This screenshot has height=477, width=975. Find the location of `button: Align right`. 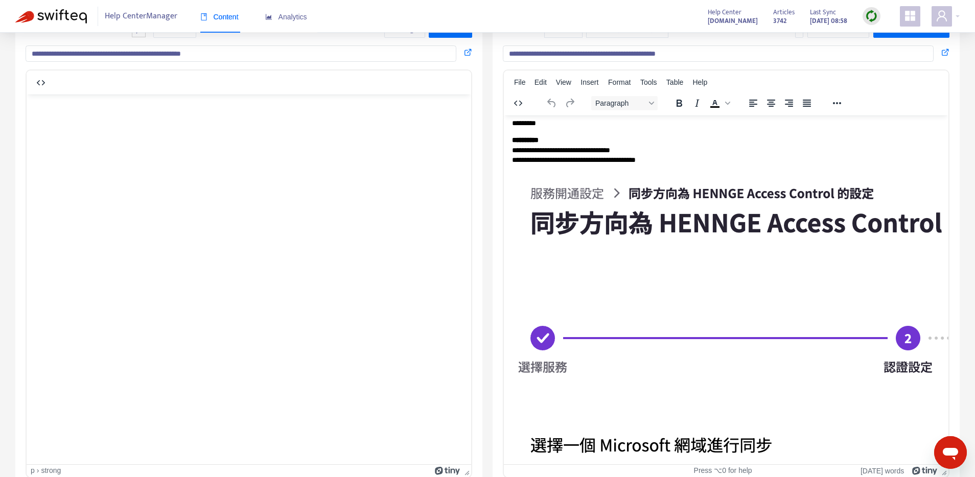

button: Align right is located at coordinates (789, 103).